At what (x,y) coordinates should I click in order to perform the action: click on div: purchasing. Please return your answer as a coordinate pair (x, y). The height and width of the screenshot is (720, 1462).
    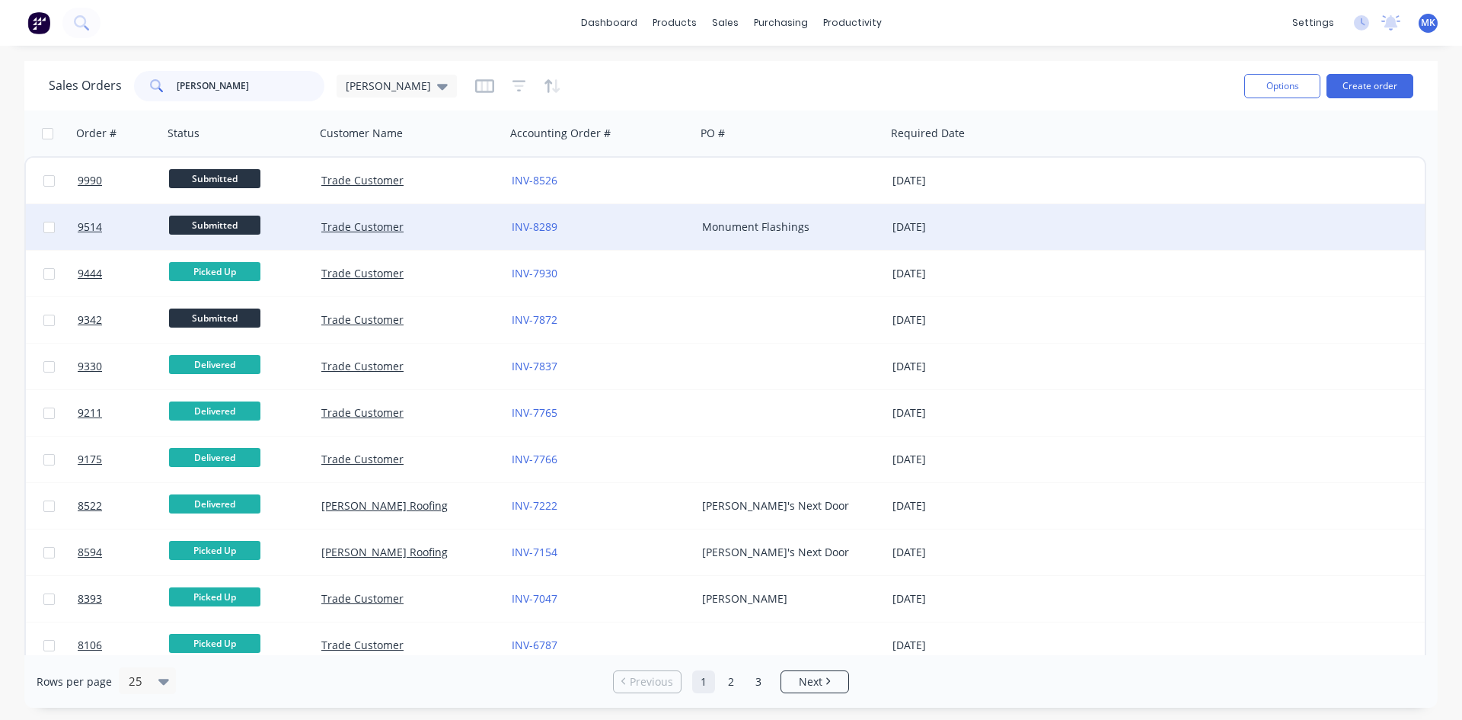
    Looking at the image, I should click on (781, 23).